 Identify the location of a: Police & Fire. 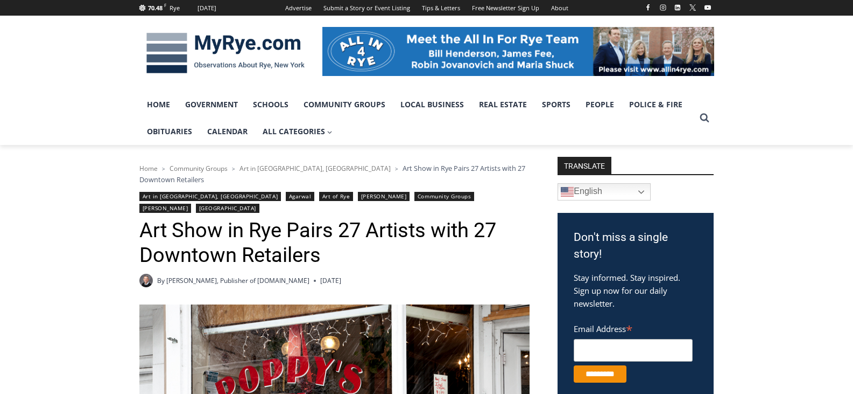
(656, 104).